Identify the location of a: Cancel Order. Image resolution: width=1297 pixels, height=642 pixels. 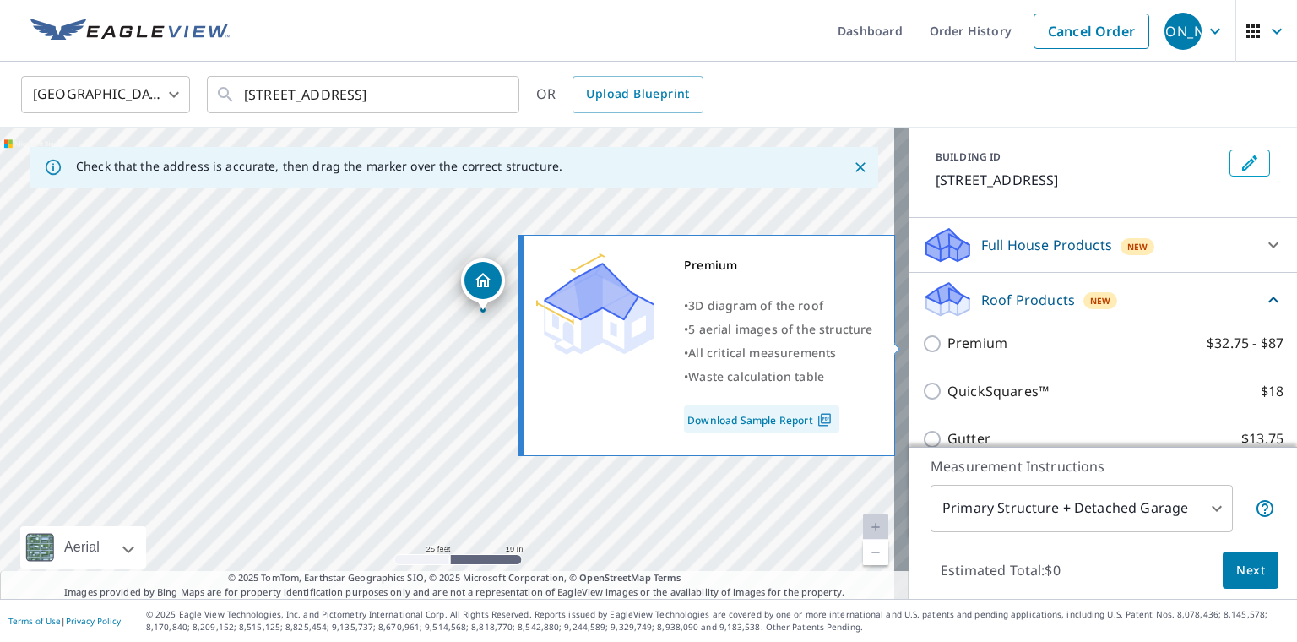
(1091, 31).